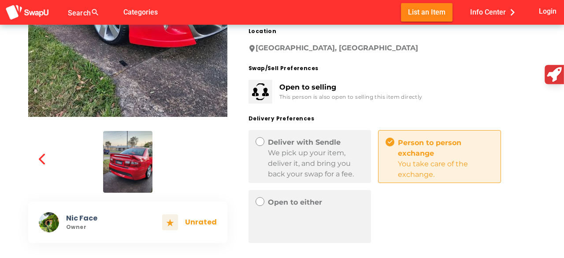  Describe the element at coordinates (170, 222) in the screenshot. I see `img: svg+xml;base64,PHN2ZyB3aWR0aD0iMTQiIGhlaWdodD0iMTQiIHZpZXdCb3g9IjAgMCAxNCAxNCIgZmlsbD0ibm9uZSIgeG...` at that location.